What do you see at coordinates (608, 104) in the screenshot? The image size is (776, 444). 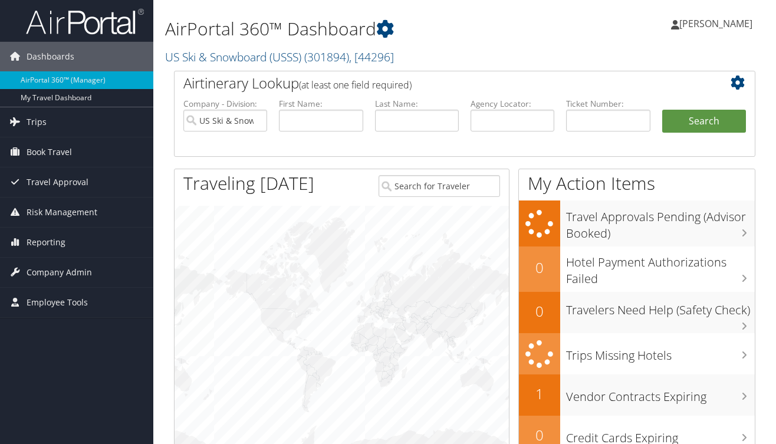 I see `label: Ticket Number:` at bounding box center [608, 104].